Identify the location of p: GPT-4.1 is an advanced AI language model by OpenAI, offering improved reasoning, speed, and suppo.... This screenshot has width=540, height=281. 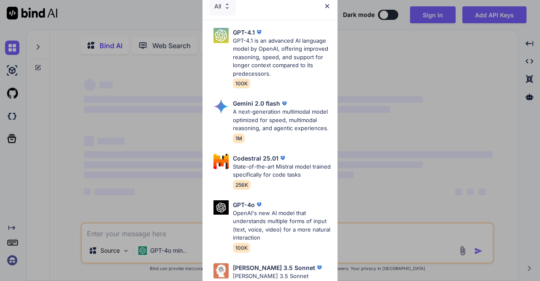
(282, 57).